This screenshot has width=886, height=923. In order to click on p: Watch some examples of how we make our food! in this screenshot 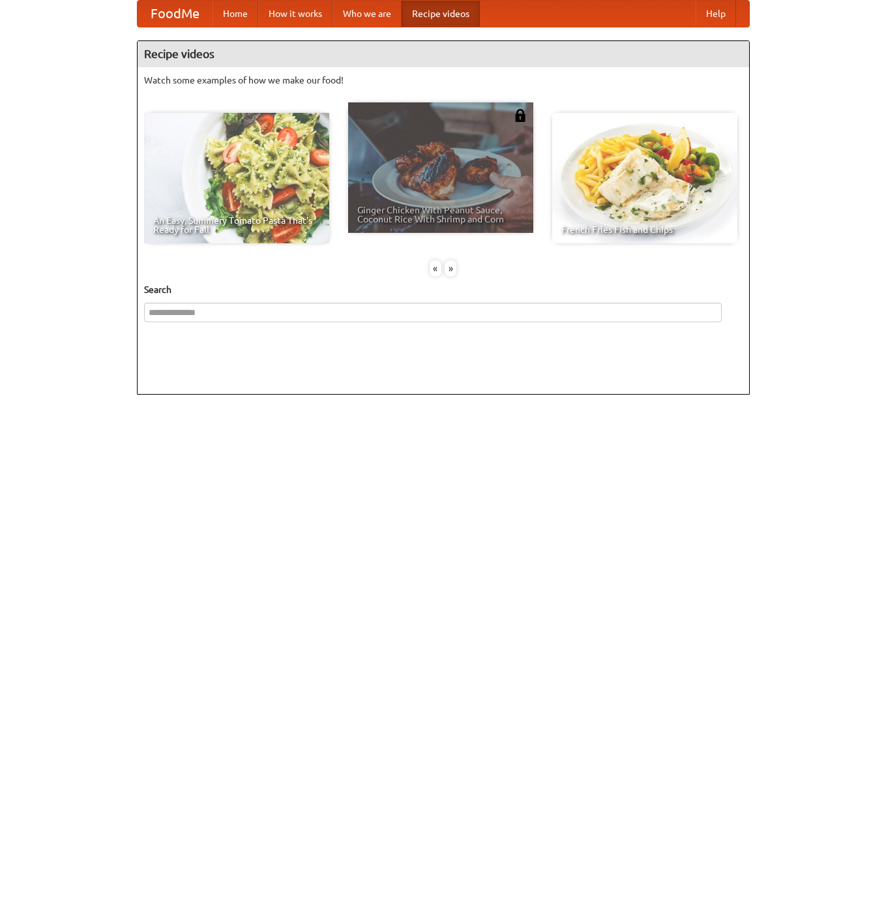, I will do `click(443, 80)`.